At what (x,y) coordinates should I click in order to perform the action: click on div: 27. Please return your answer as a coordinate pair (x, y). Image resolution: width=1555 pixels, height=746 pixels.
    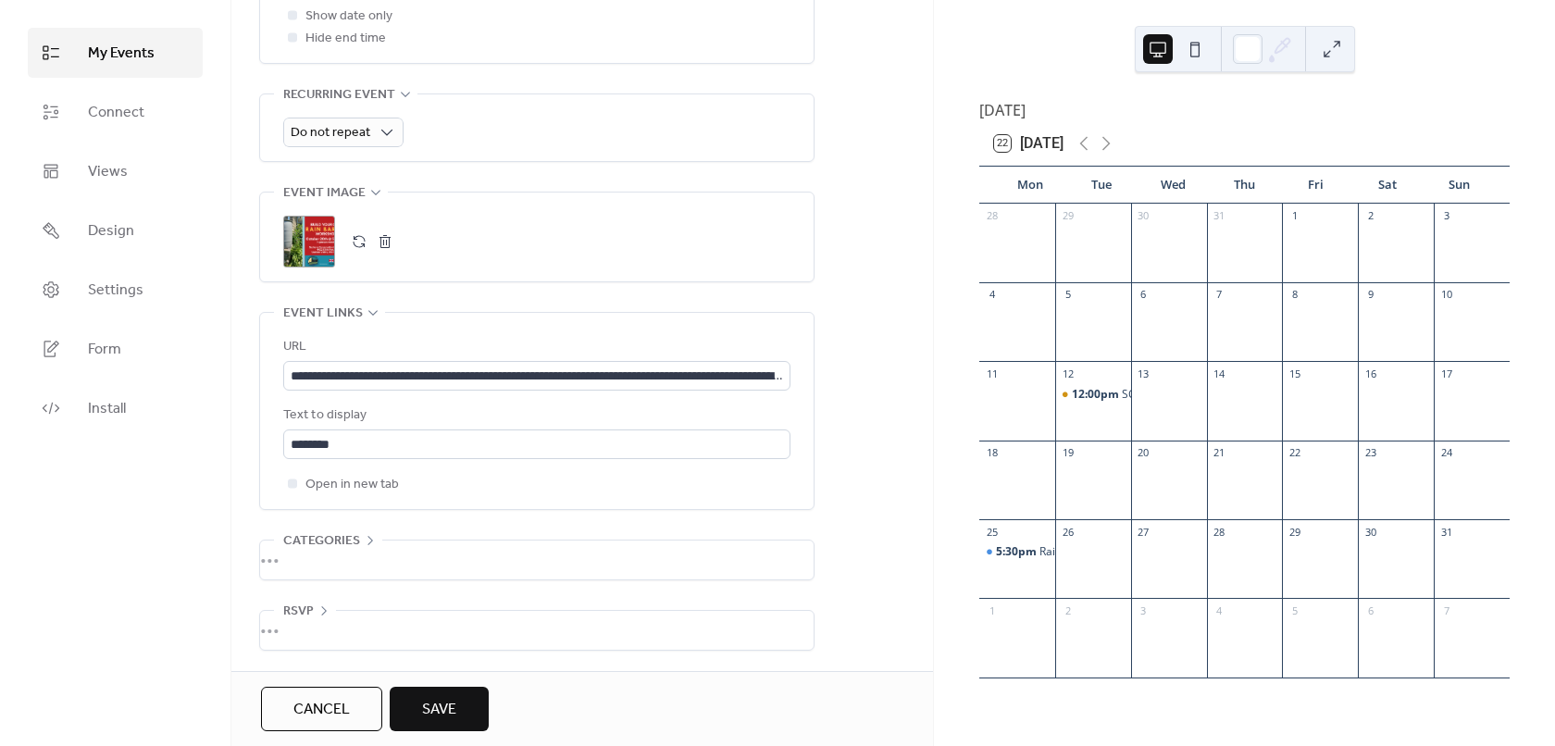
    Looking at the image, I should click on (1143, 531).